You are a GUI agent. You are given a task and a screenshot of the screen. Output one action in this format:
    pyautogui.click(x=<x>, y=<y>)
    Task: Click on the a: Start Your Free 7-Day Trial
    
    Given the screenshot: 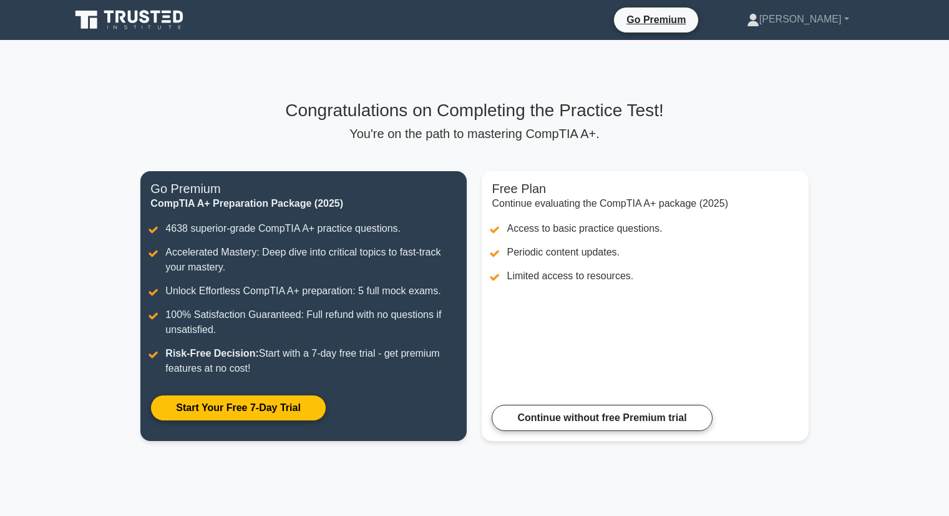 What is the action you would take?
    pyautogui.click(x=238, y=408)
    